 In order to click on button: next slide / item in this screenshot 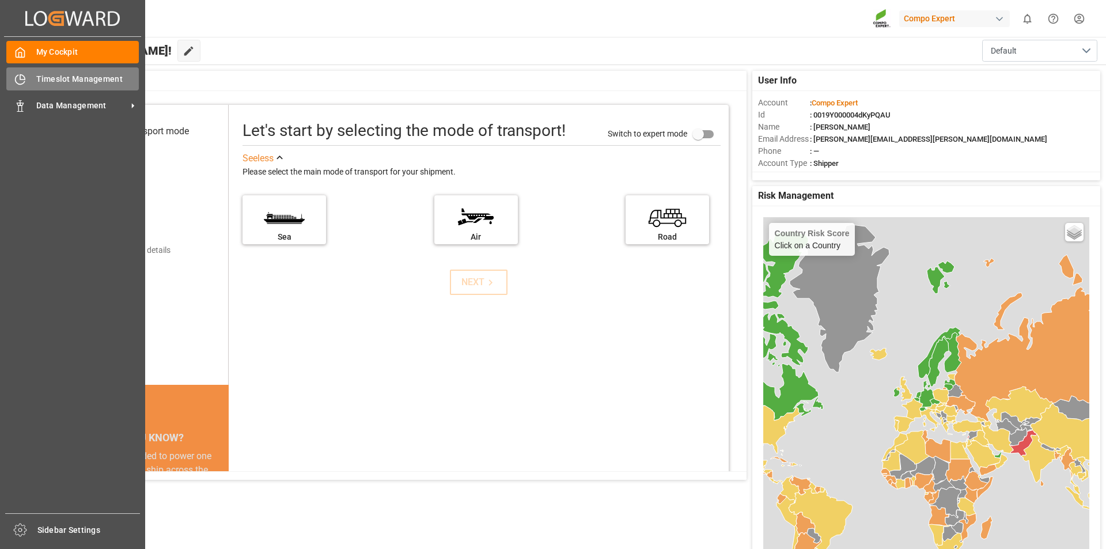, I will do `click(221, 498)`.